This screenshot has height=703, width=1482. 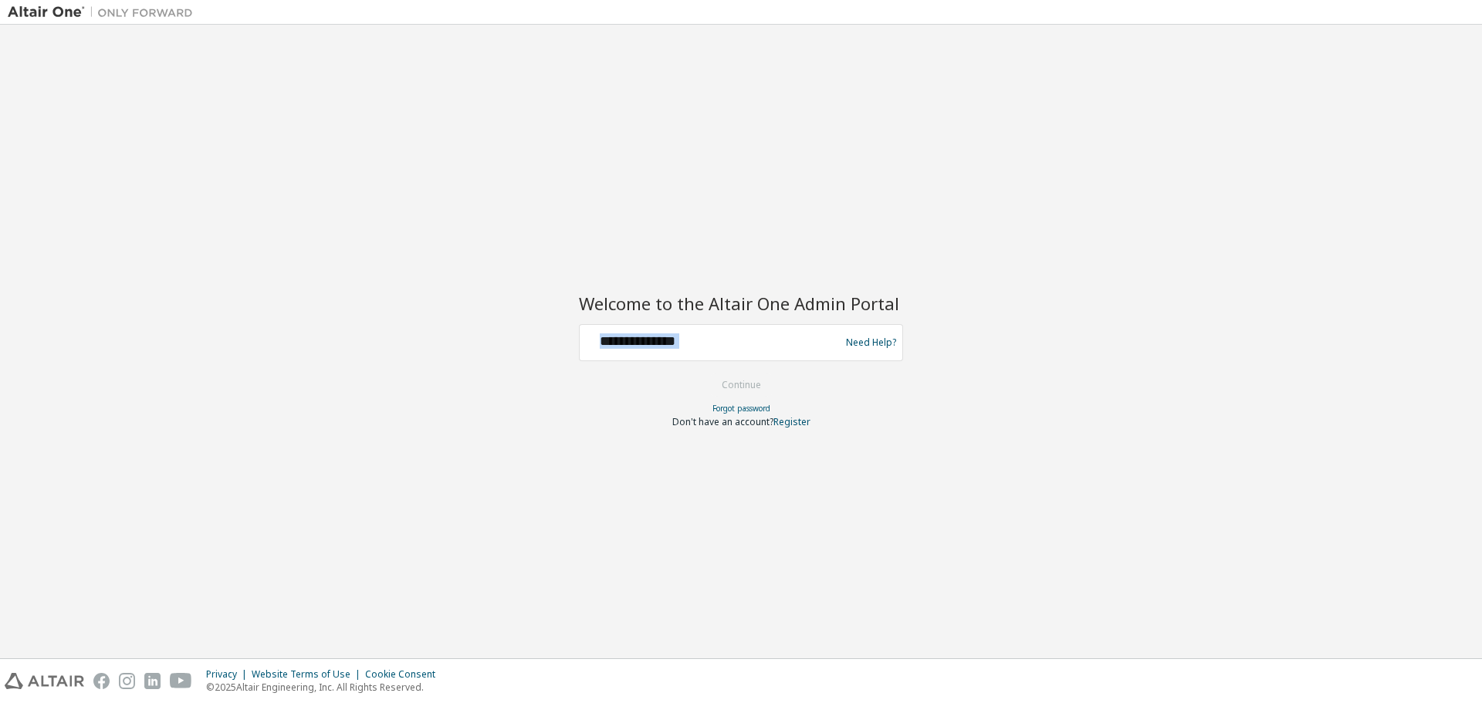 What do you see at coordinates (722, 421) in the screenshot?
I see `span: Don't have an account?` at bounding box center [722, 421].